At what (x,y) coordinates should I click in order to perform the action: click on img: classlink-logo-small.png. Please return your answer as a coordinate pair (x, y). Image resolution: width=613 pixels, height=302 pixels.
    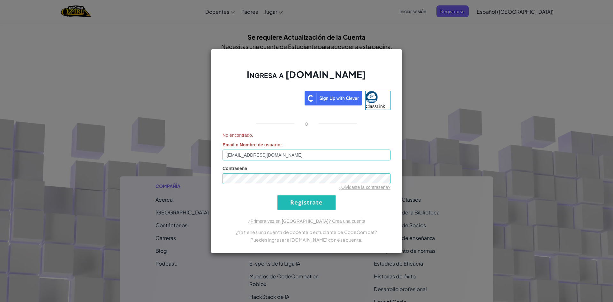
    Looking at the image, I should click on (372, 97).